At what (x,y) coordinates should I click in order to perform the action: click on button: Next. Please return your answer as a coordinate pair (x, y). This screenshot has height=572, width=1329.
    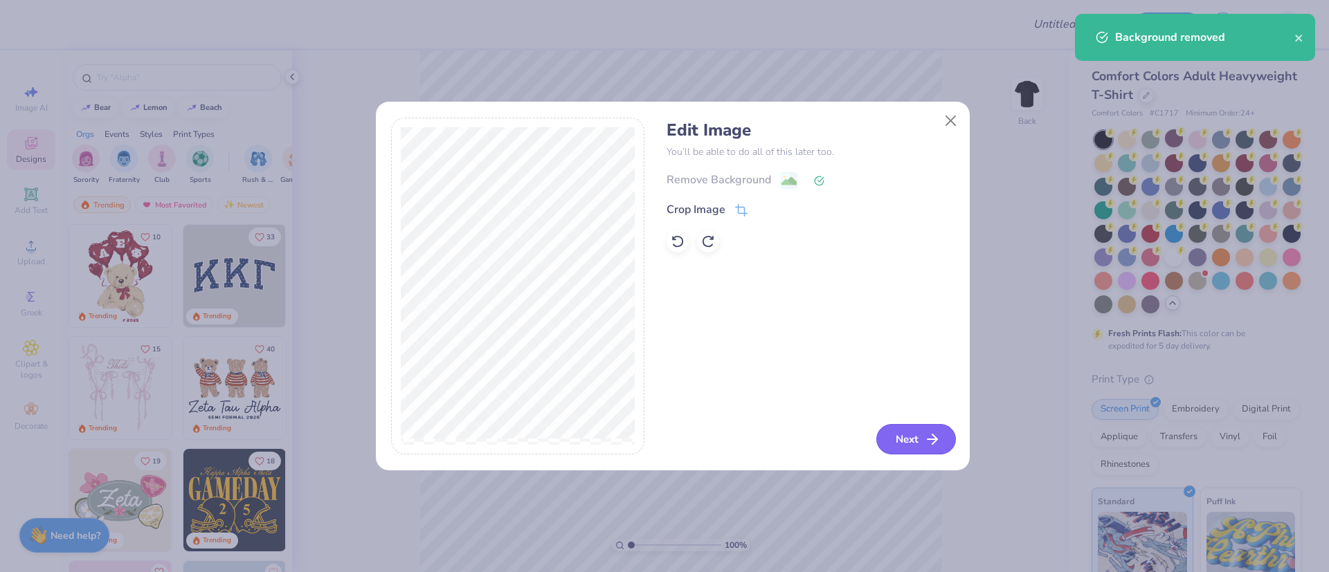
    Looking at the image, I should click on (916, 440).